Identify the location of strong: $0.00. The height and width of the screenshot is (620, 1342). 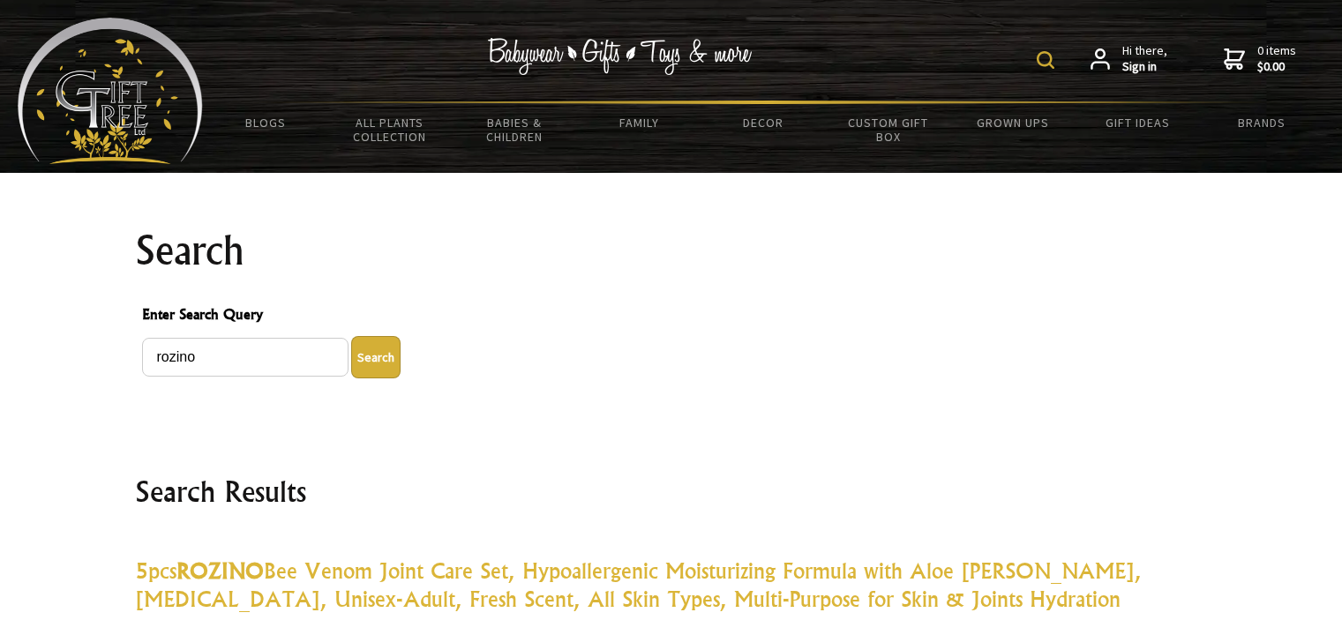
(1276, 67).